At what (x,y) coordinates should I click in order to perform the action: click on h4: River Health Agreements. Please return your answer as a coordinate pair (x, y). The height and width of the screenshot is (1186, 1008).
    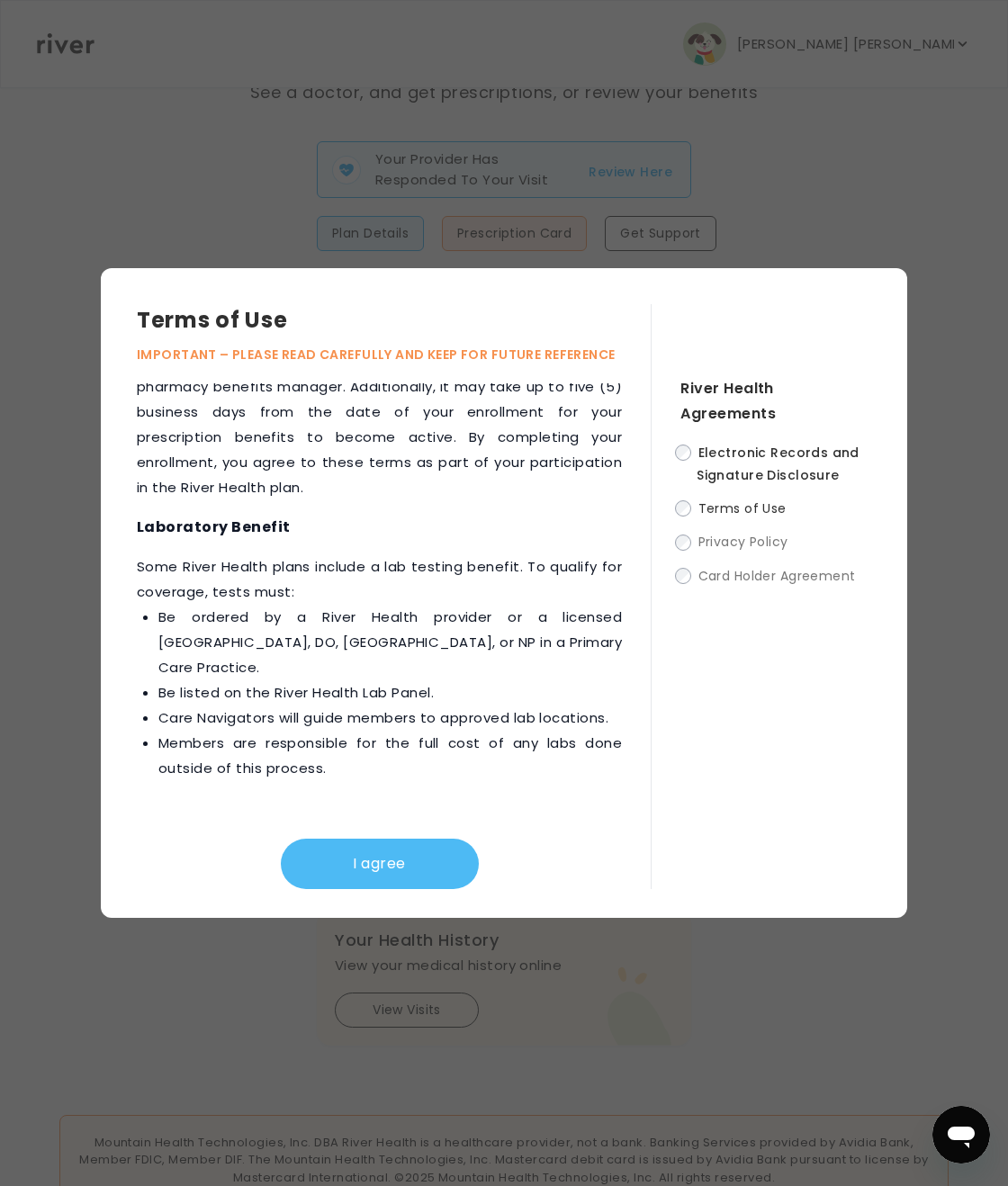
    Looking at the image, I should click on (776, 401).